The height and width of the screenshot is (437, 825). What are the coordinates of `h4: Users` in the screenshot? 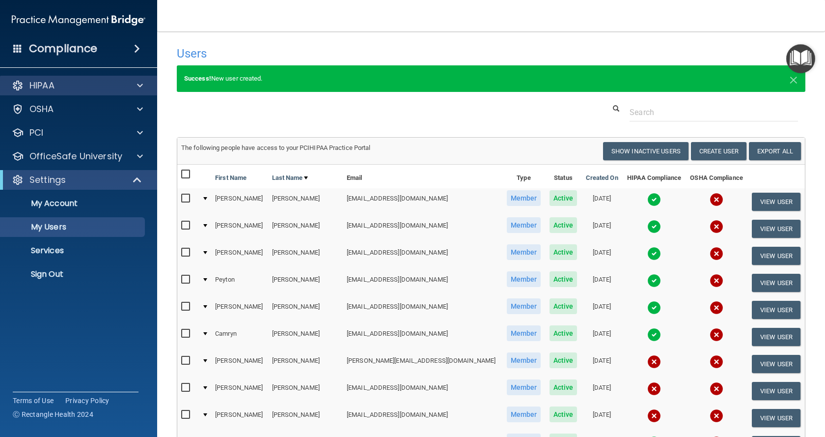 It's located at (357, 54).